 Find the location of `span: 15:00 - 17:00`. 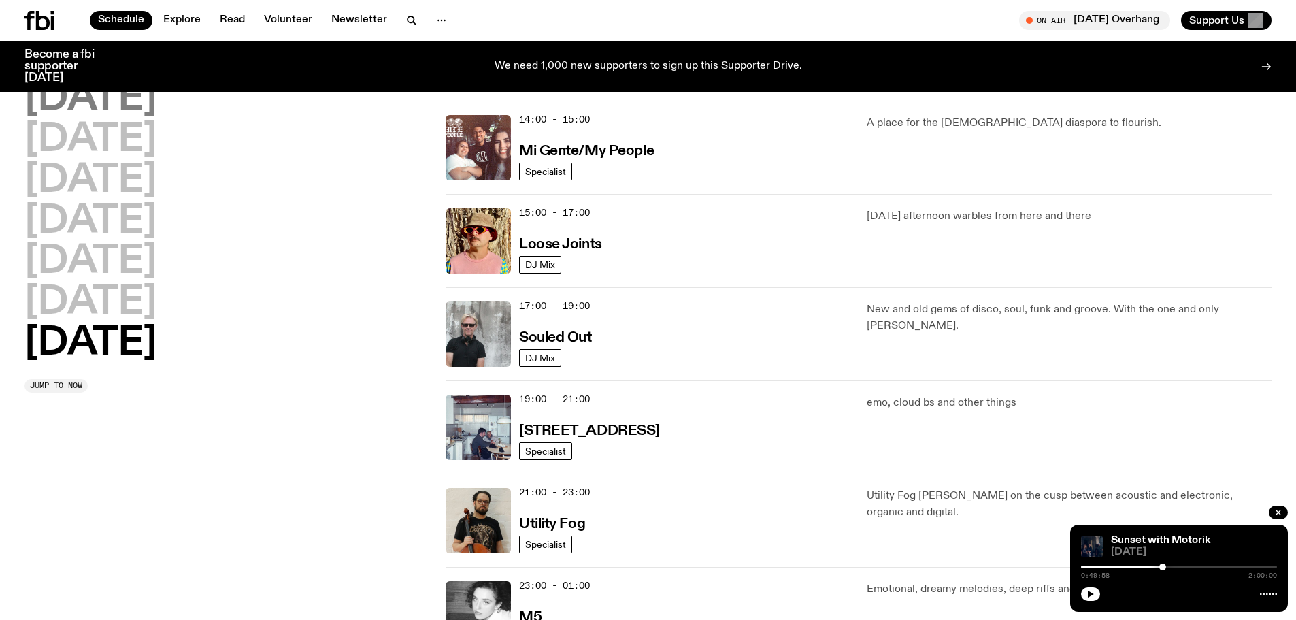

span: 15:00 - 17:00 is located at coordinates (555, 212).